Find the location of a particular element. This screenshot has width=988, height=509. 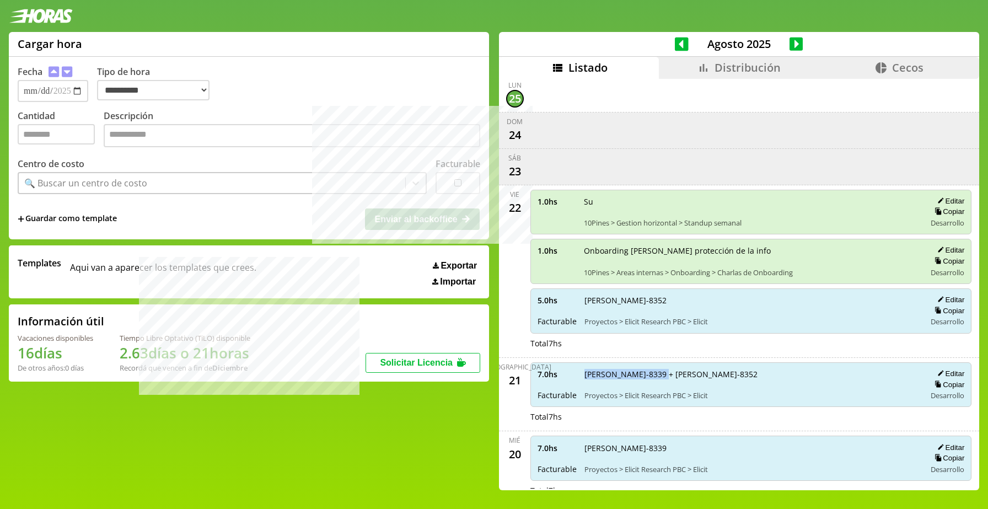

span: Agosto 2025 is located at coordinates (739, 44).